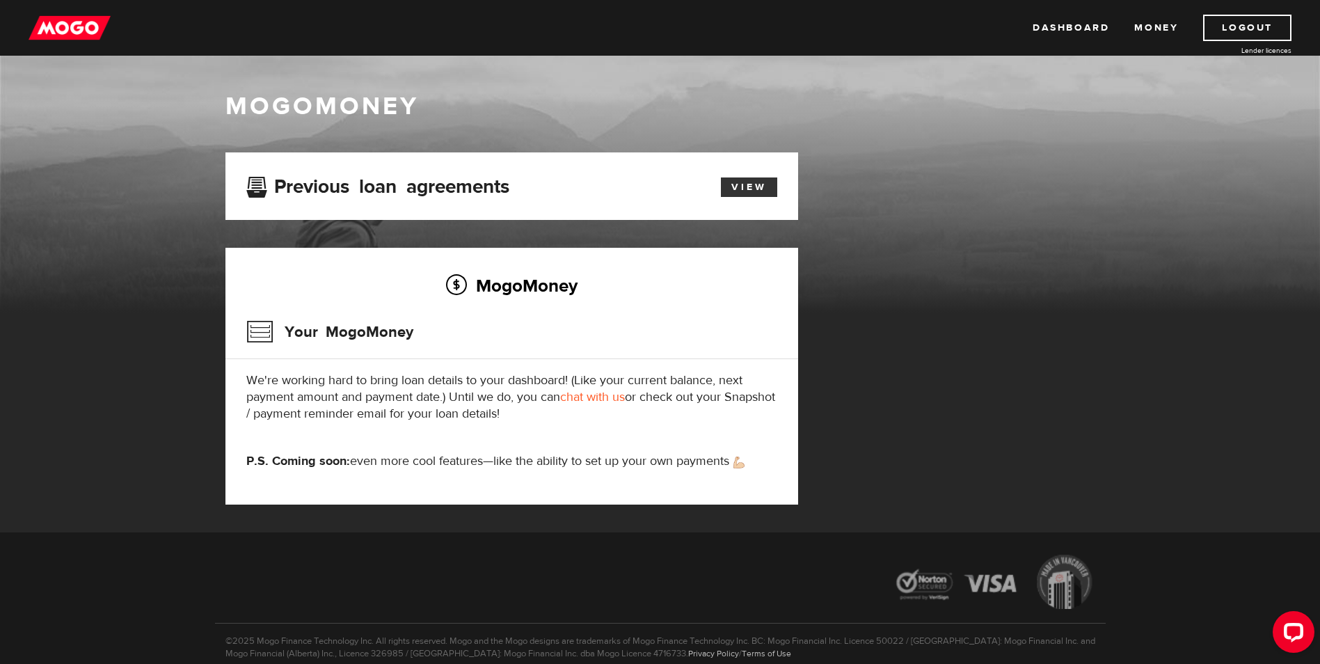 This screenshot has height=664, width=1320. Describe the element at coordinates (32, 26) in the screenshot. I see `button: Open LiveChat chat widget` at that location.